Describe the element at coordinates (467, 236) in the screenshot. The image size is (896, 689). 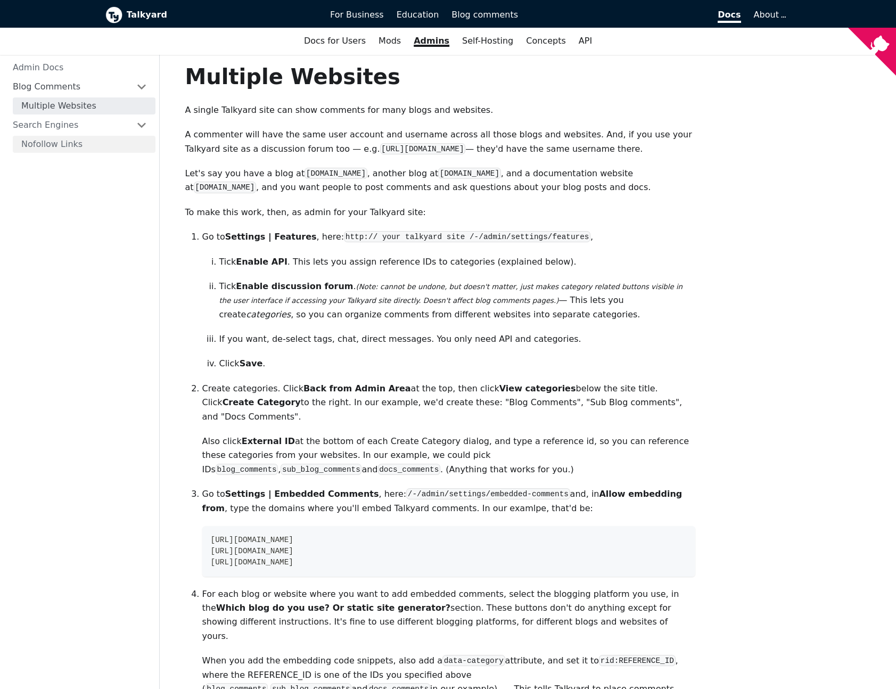
I see `code: http:// your talkyard site /-/admin/settings/features` at that location.